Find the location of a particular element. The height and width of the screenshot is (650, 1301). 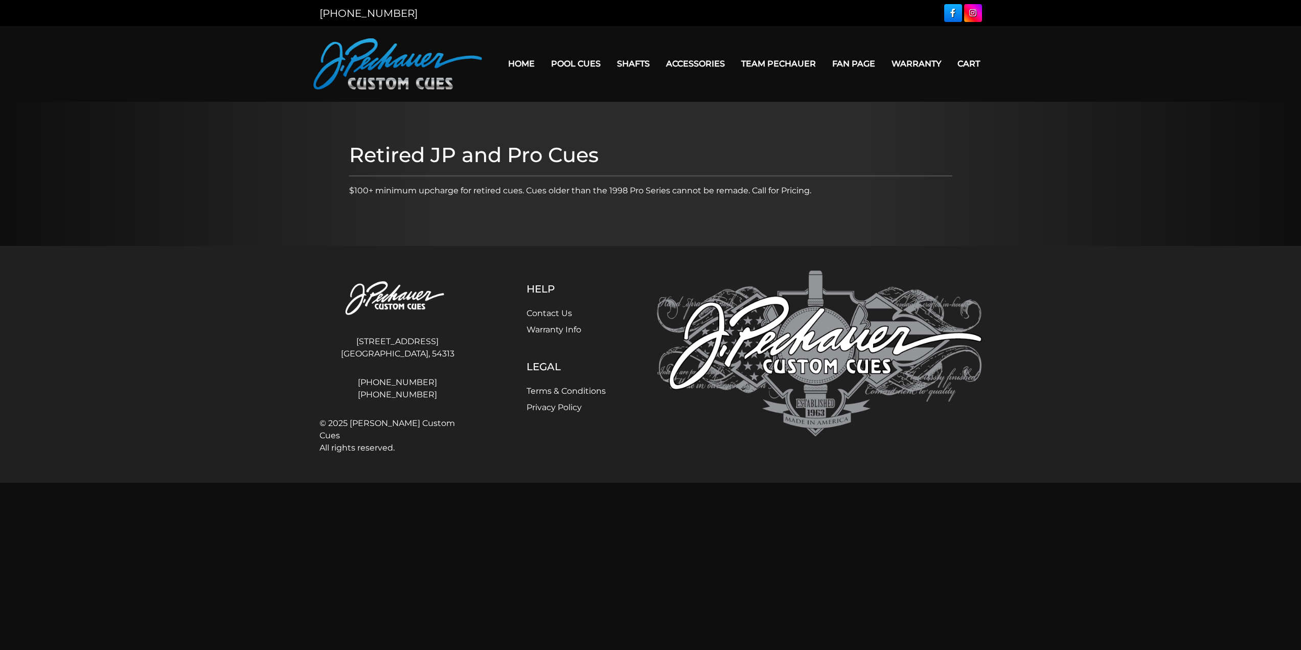

h5: Legal is located at coordinates (566, 367).